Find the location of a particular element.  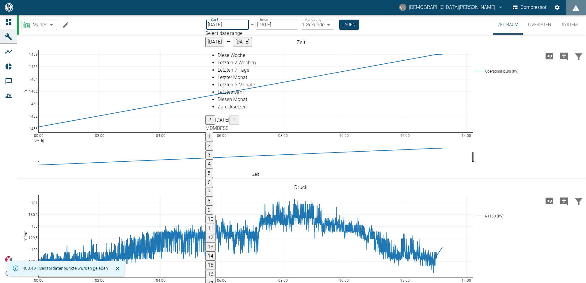

span: Dienstag is located at coordinates (211, 128).